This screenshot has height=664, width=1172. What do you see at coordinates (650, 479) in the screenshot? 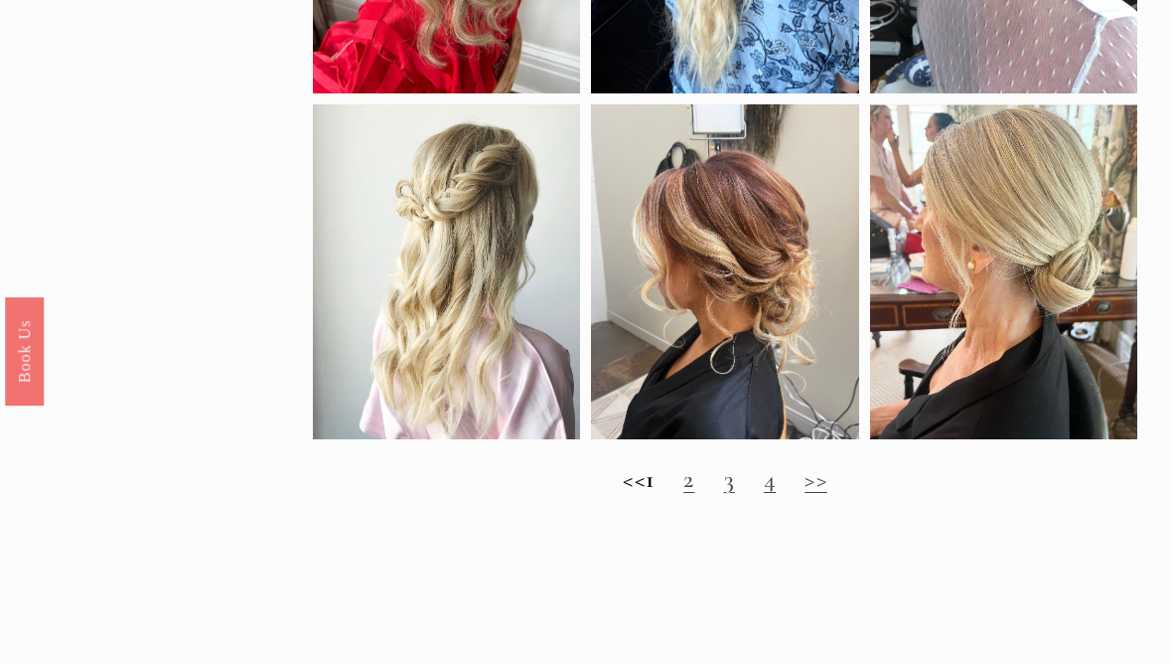
I see `strong: 1` at bounding box center [650, 479].